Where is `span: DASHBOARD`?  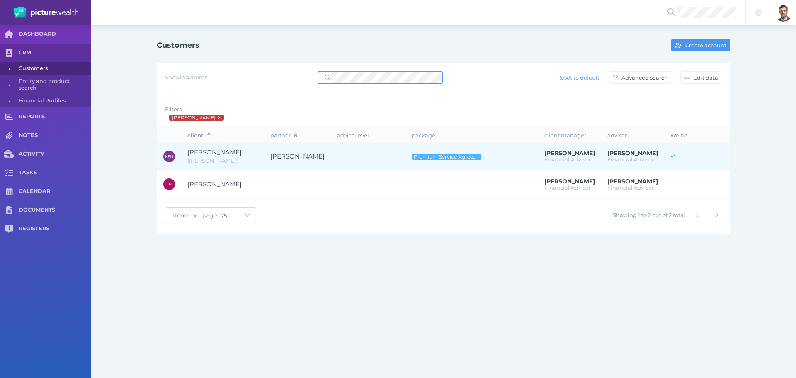 span: DASHBOARD is located at coordinates (55, 34).